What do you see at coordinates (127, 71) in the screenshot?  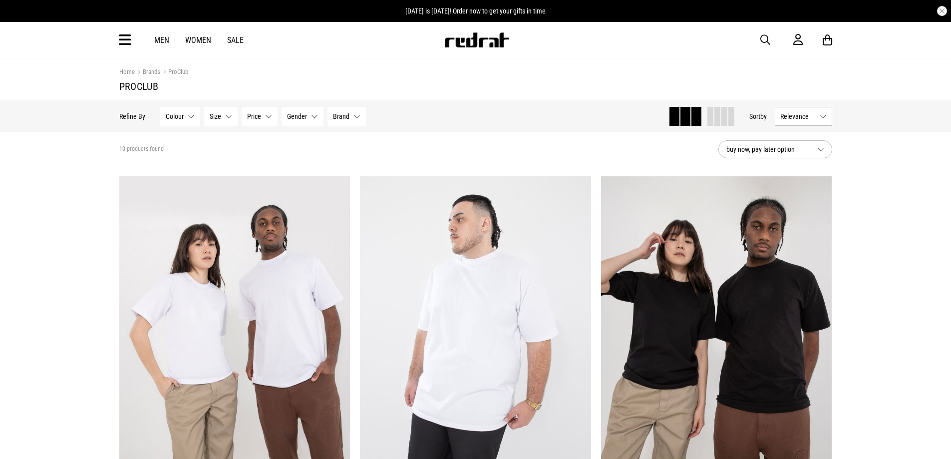 I see `a: Home` at bounding box center [127, 71].